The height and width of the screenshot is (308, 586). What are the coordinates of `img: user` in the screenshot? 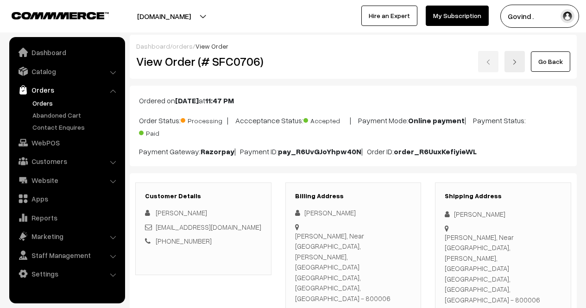 It's located at (567, 16).